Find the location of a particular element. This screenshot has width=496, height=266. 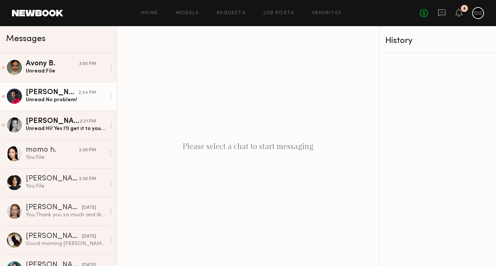

a: Home is located at coordinates (150, 13).